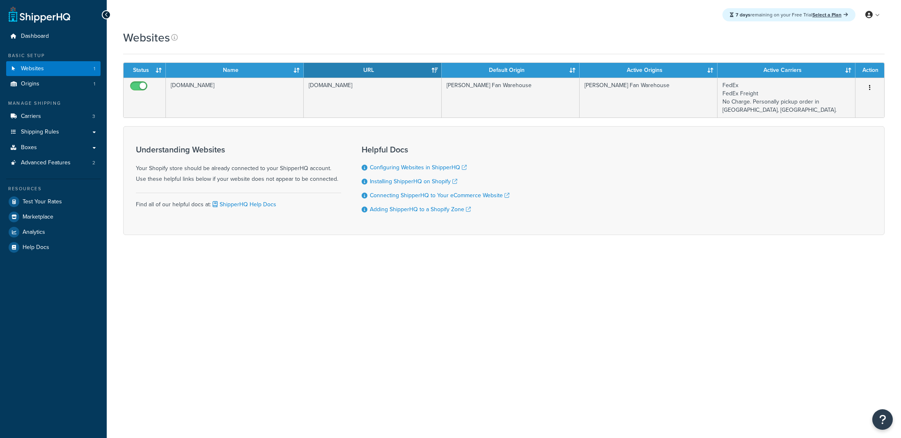  I want to click on span: 2, so click(94, 163).